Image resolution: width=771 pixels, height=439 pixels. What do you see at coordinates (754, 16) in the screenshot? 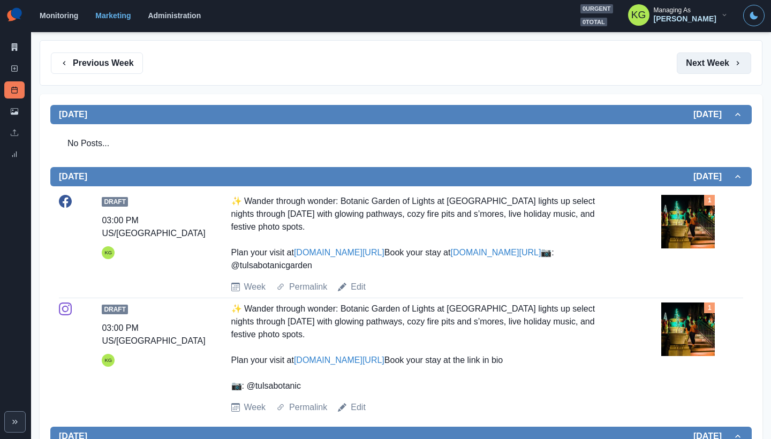
I see `button: Toggle Mode` at bounding box center [754, 16].